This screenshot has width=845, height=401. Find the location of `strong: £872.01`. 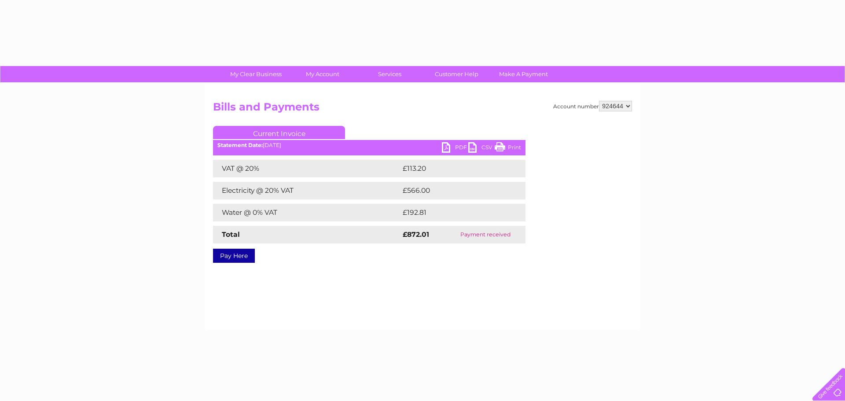

strong: £872.01 is located at coordinates (416, 234).